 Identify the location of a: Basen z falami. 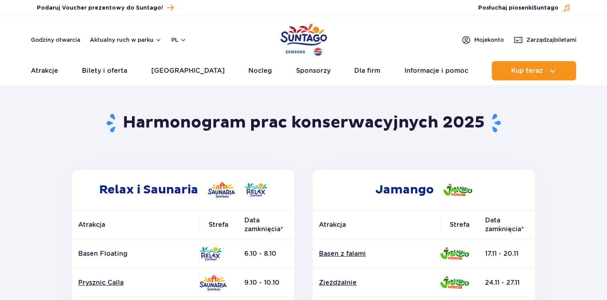
(377, 253).